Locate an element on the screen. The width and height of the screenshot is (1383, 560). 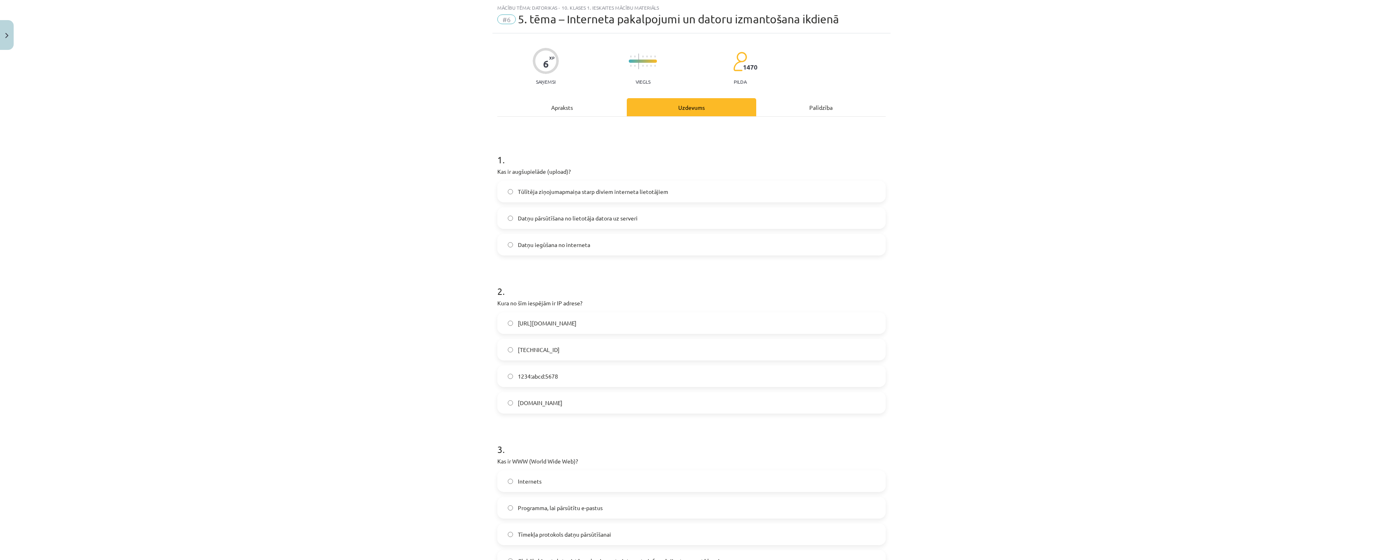
span: Tūlītēja ziņojumapmaiņa starp diviem interneta lietotājiem is located at coordinates (593, 191).